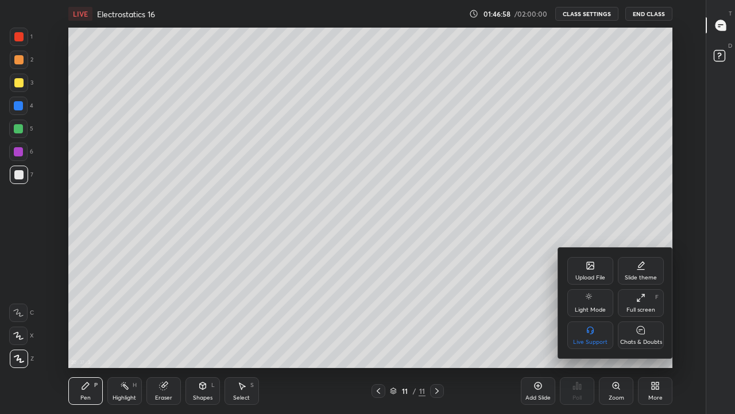 Image resolution: width=735 pixels, height=414 pixels. I want to click on div: Slide theme, so click(641, 278).